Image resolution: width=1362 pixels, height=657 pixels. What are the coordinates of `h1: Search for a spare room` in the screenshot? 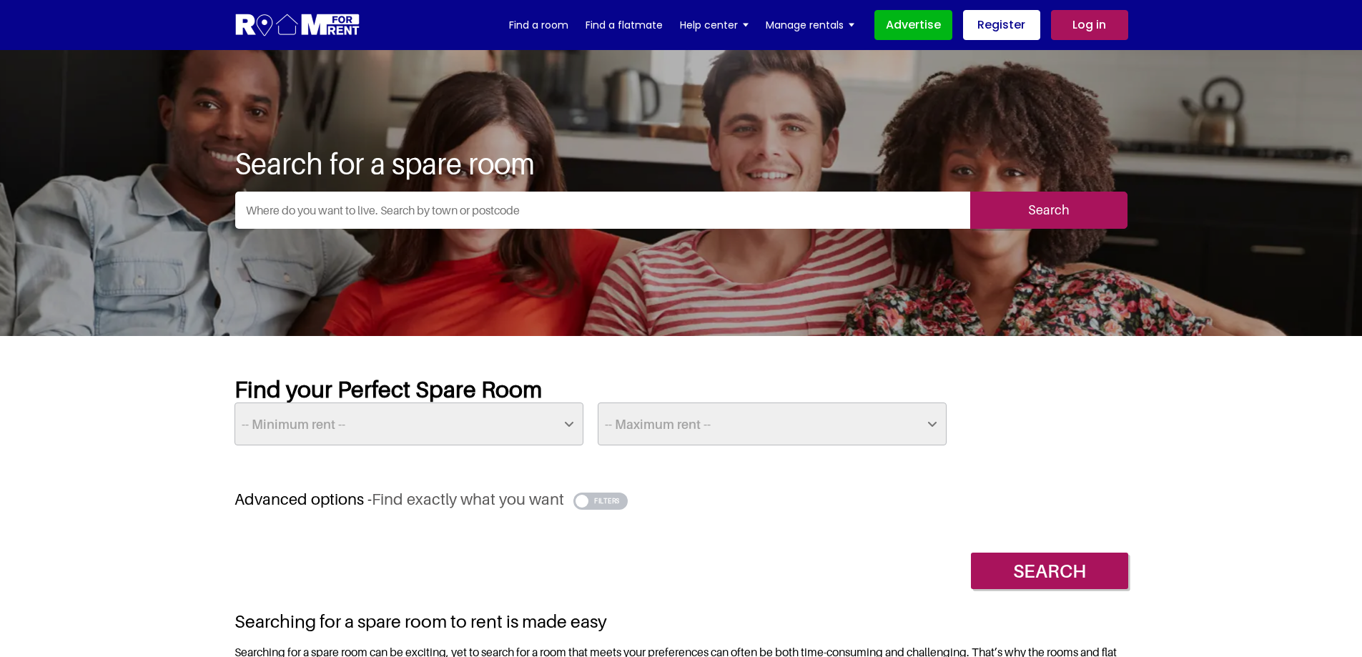 It's located at (682, 163).